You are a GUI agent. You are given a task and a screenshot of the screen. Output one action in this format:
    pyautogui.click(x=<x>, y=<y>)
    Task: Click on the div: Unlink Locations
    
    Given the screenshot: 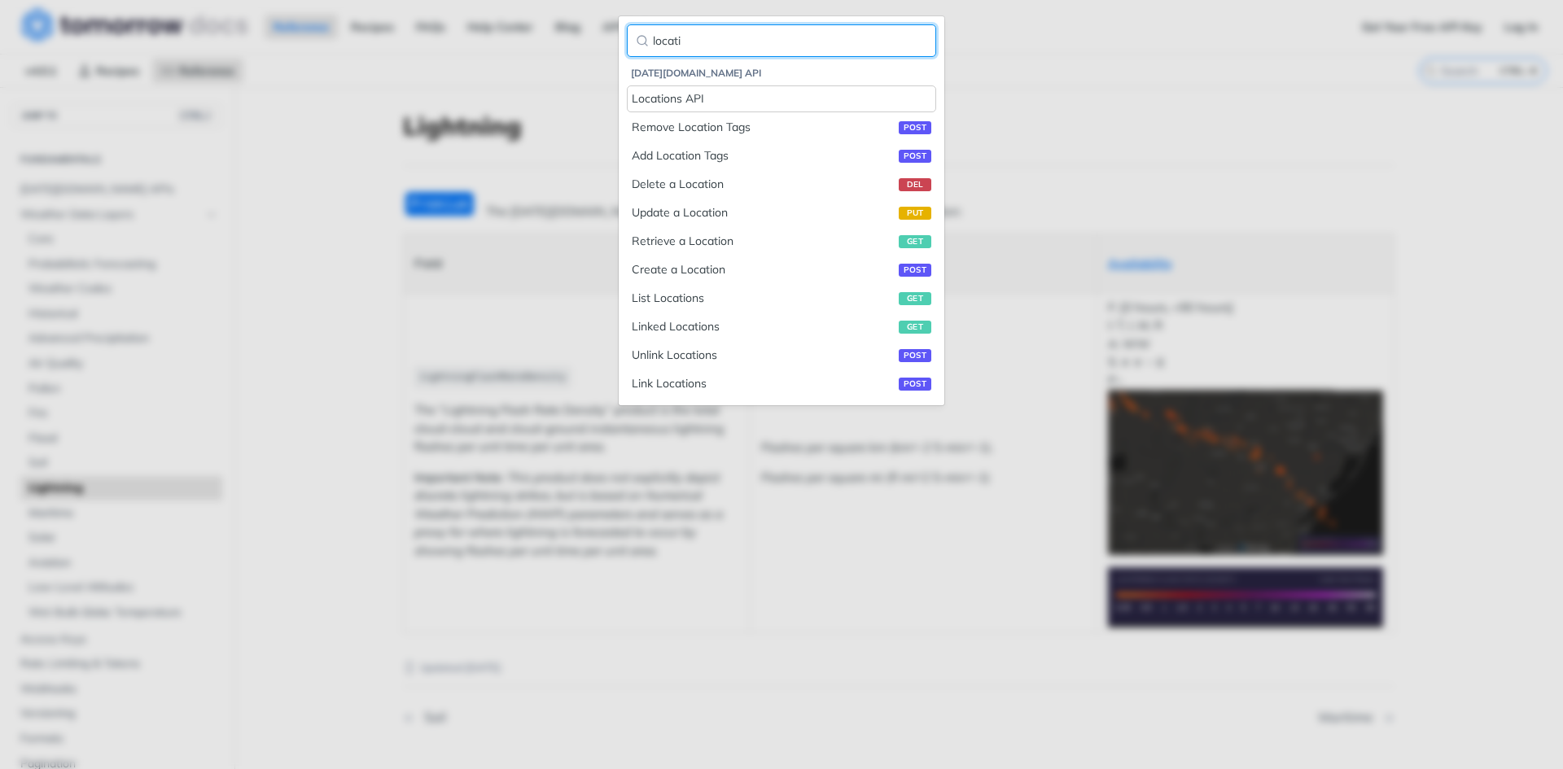 What is the action you would take?
    pyautogui.click(x=781, y=355)
    